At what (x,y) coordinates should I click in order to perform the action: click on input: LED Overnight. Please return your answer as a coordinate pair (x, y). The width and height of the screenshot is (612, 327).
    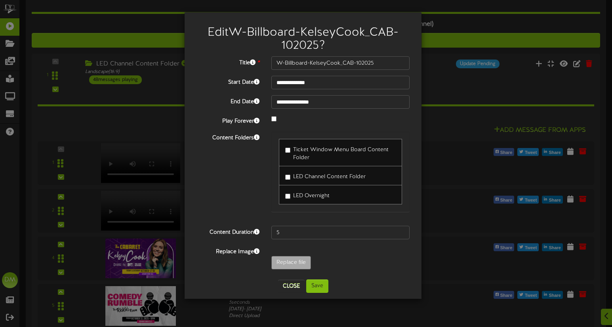
    Looking at the image, I should click on (288, 196).